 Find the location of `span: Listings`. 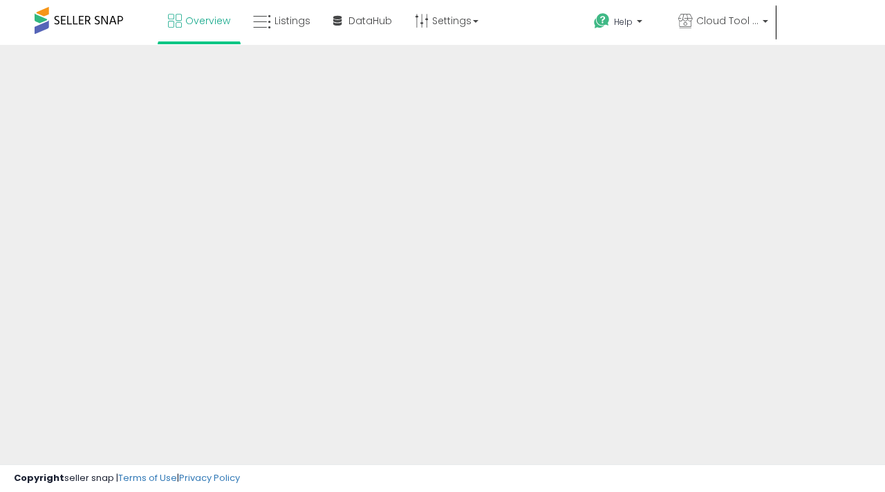

span: Listings is located at coordinates (292, 21).